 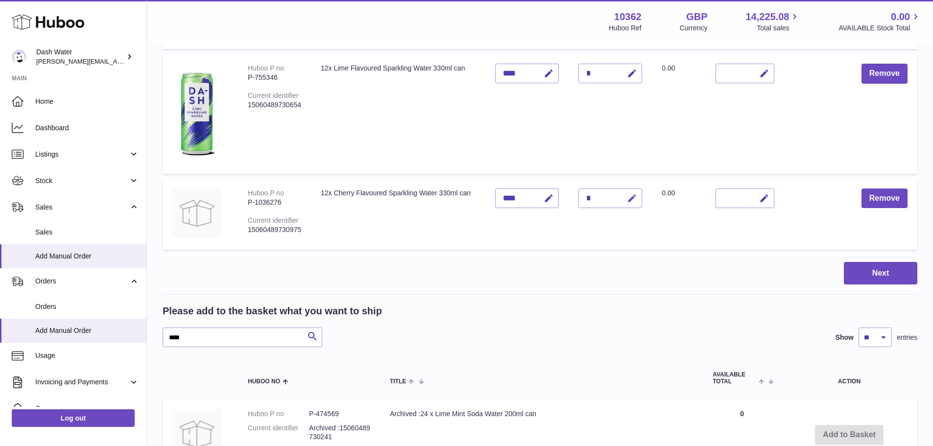 I want to click on span: Home, so click(x=87, y=101).